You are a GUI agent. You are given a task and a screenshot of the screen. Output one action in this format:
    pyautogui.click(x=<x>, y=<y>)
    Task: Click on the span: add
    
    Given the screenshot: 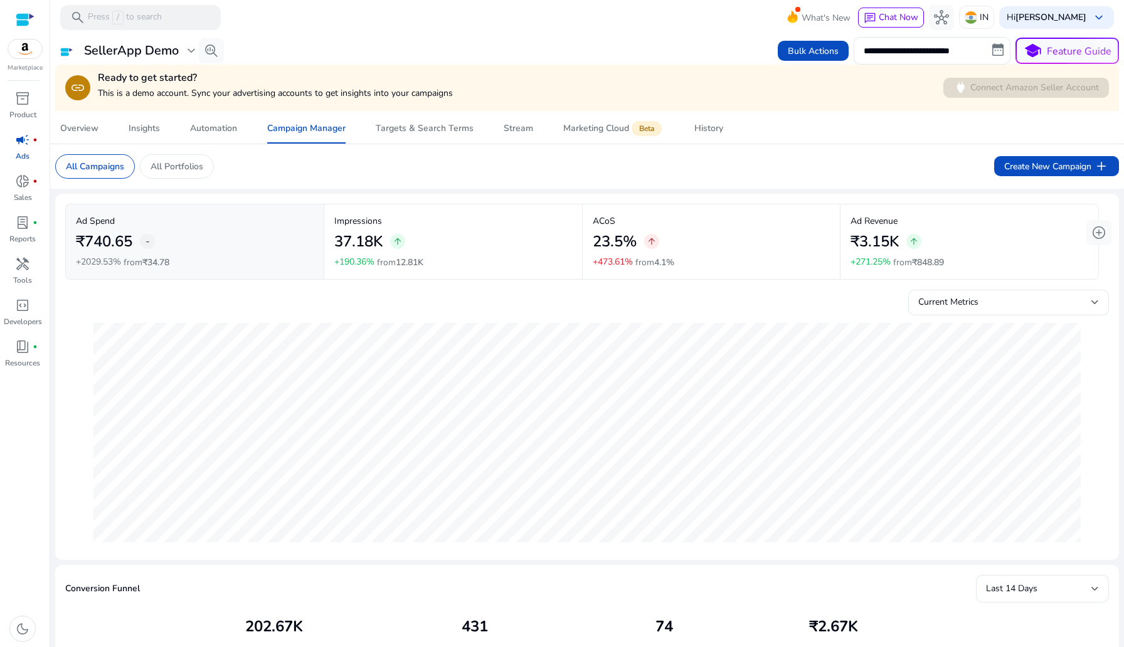 What is the action you would take?
    pyautogui.click(x=1101, y=166)
    